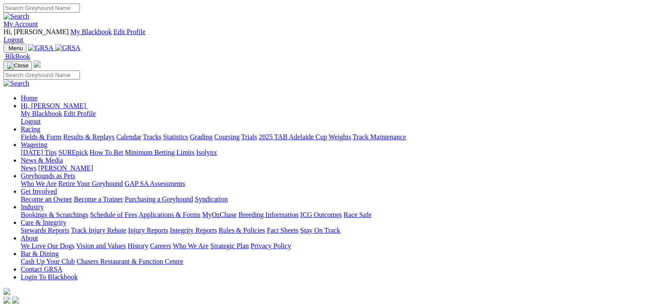 The image size is (657, 304). What do you see at coordinates (98, 199) in the screenshot?
I see `a: Become a Trainer` at bounding box center [98, 199].